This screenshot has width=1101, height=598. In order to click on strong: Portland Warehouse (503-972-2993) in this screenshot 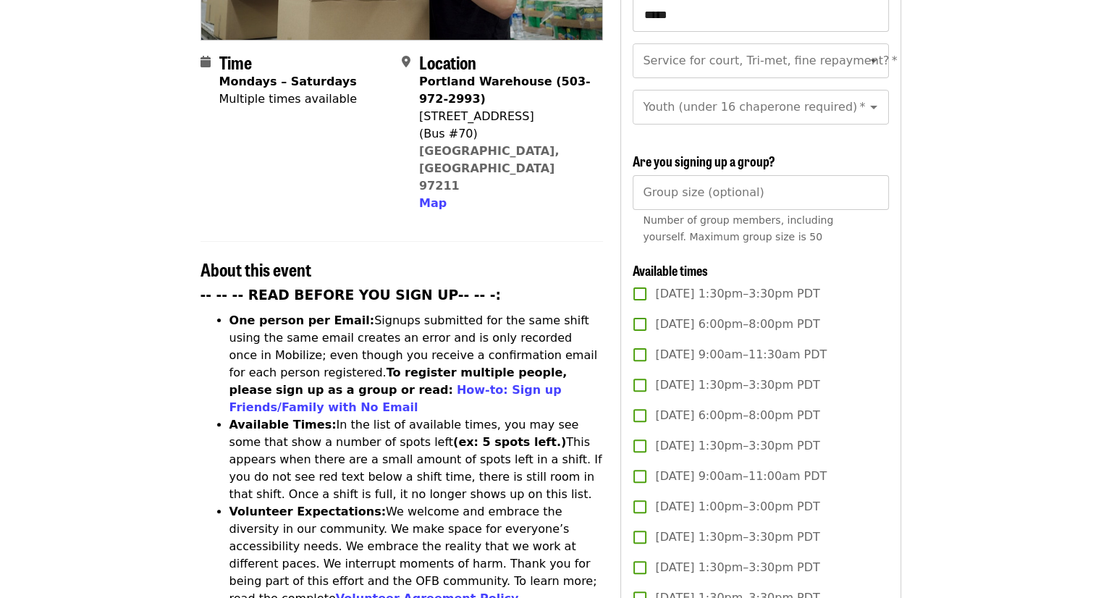, I will do `click(505, 90)`.